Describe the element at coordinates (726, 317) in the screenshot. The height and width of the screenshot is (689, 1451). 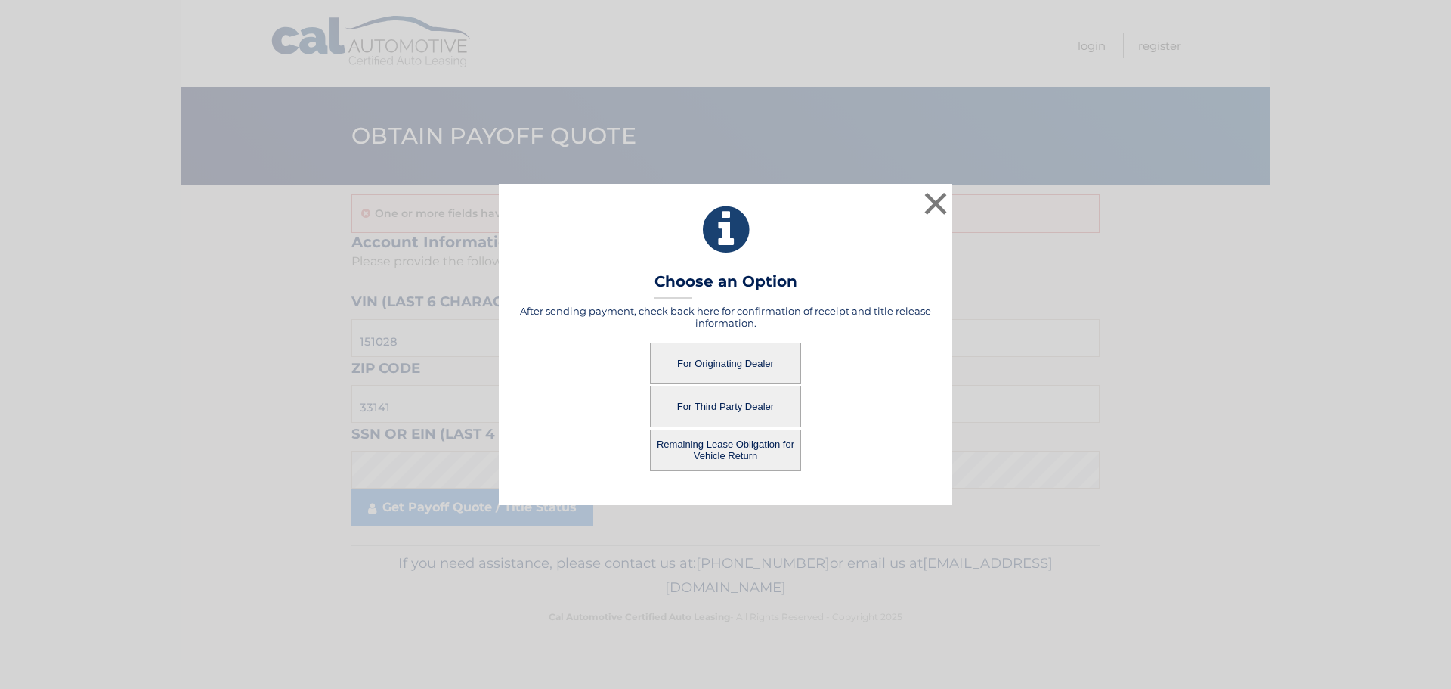
I see `h5: After sending payment, check back here for confirmation of receipt and title release information.` at that location.